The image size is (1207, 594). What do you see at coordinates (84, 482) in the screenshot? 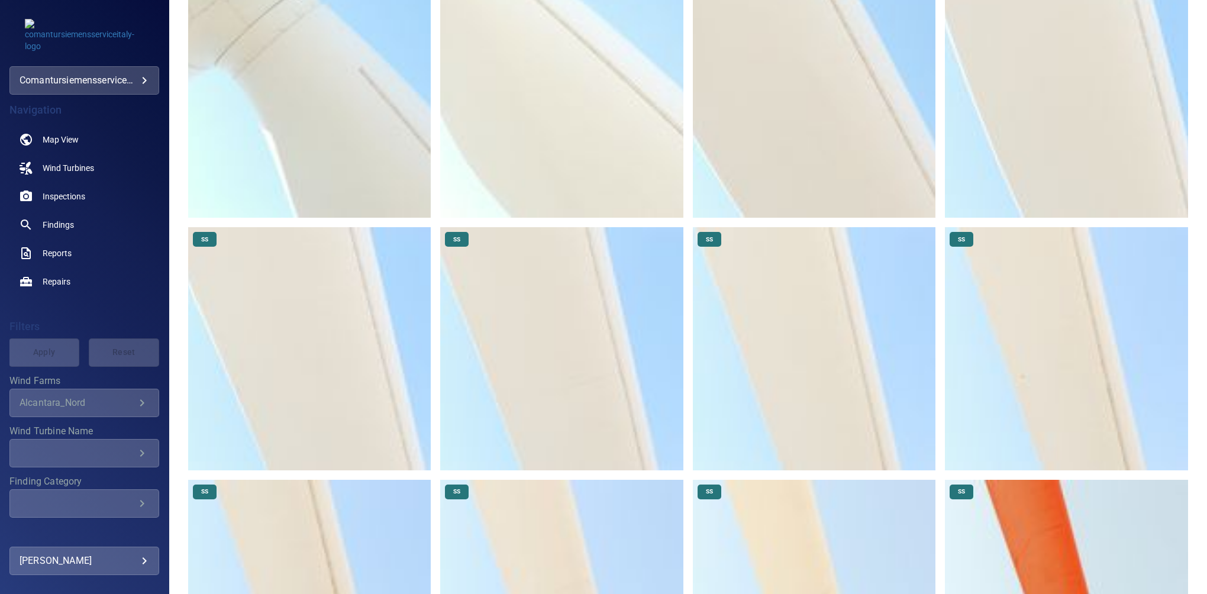
I see `label: Finding Category` at bounding box center [84, 482].